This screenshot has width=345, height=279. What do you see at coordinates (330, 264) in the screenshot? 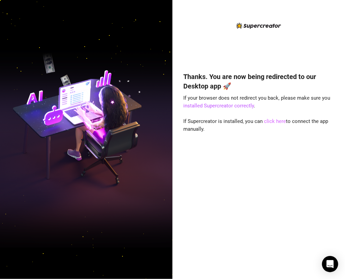
I see `div: Open Intercom Messenger` at bounding box center [330, 264].